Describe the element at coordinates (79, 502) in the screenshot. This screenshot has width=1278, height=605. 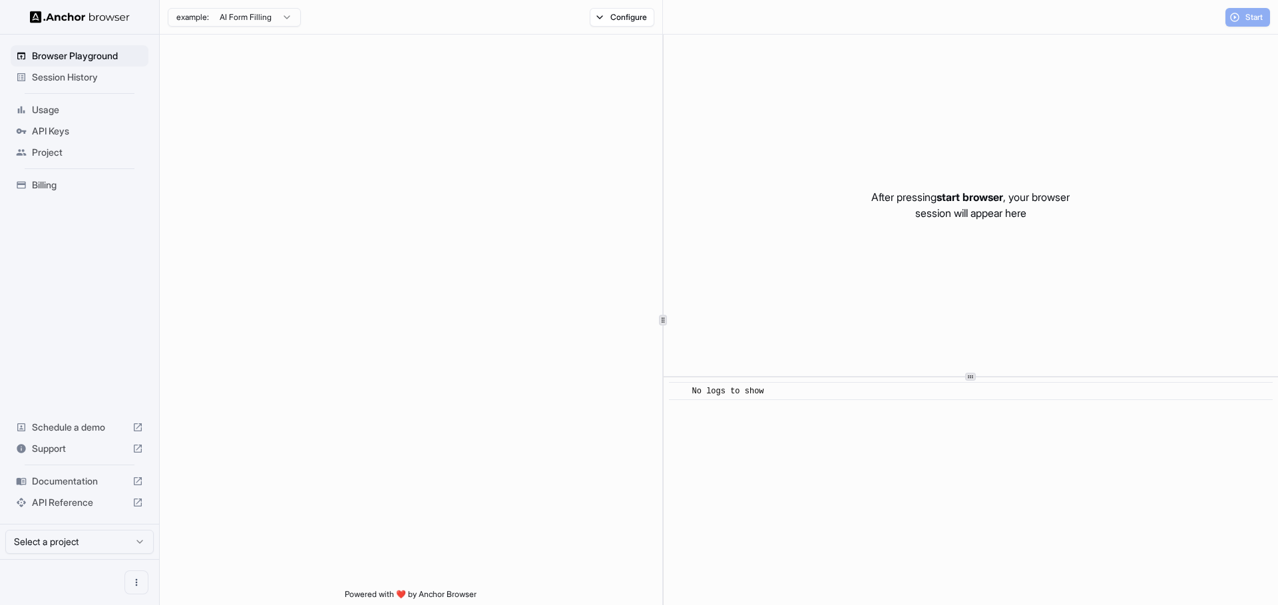
I see `div: API Reference` at that location.